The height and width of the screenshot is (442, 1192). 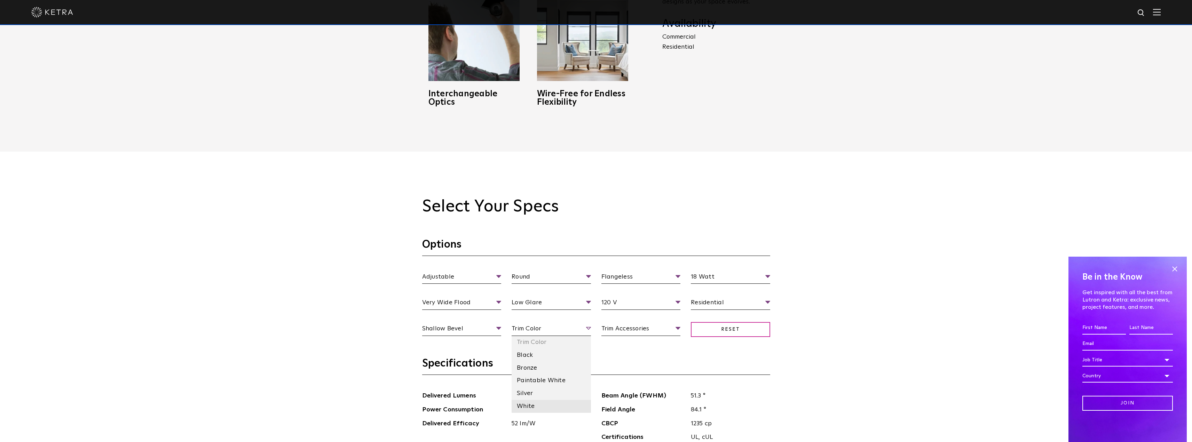 What do you see at coordinates (464, 396) in the screenshot?
I see `span: Delivered Lumens` at bounding box center [464, 396].